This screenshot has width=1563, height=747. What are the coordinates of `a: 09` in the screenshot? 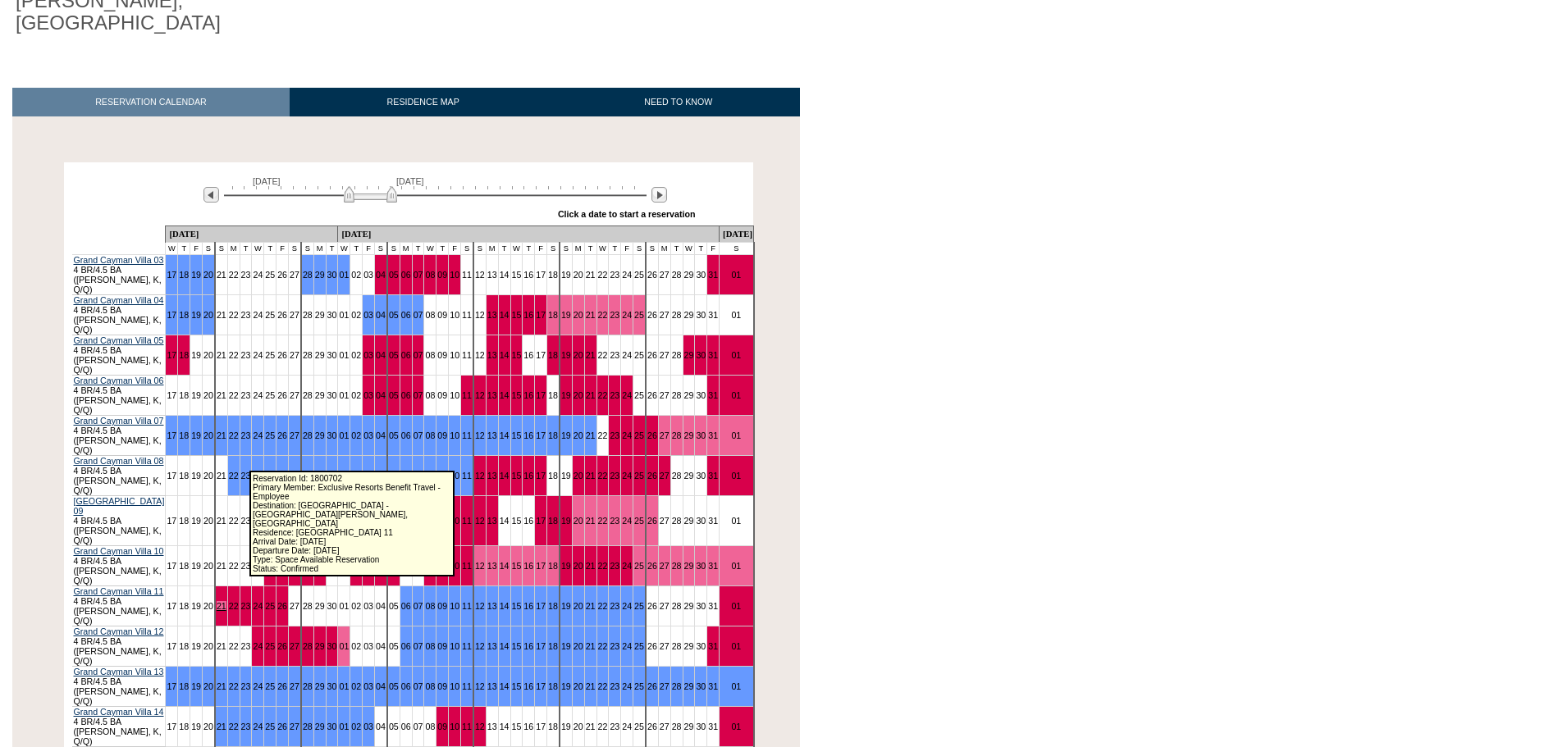 It's located at (442, 436).